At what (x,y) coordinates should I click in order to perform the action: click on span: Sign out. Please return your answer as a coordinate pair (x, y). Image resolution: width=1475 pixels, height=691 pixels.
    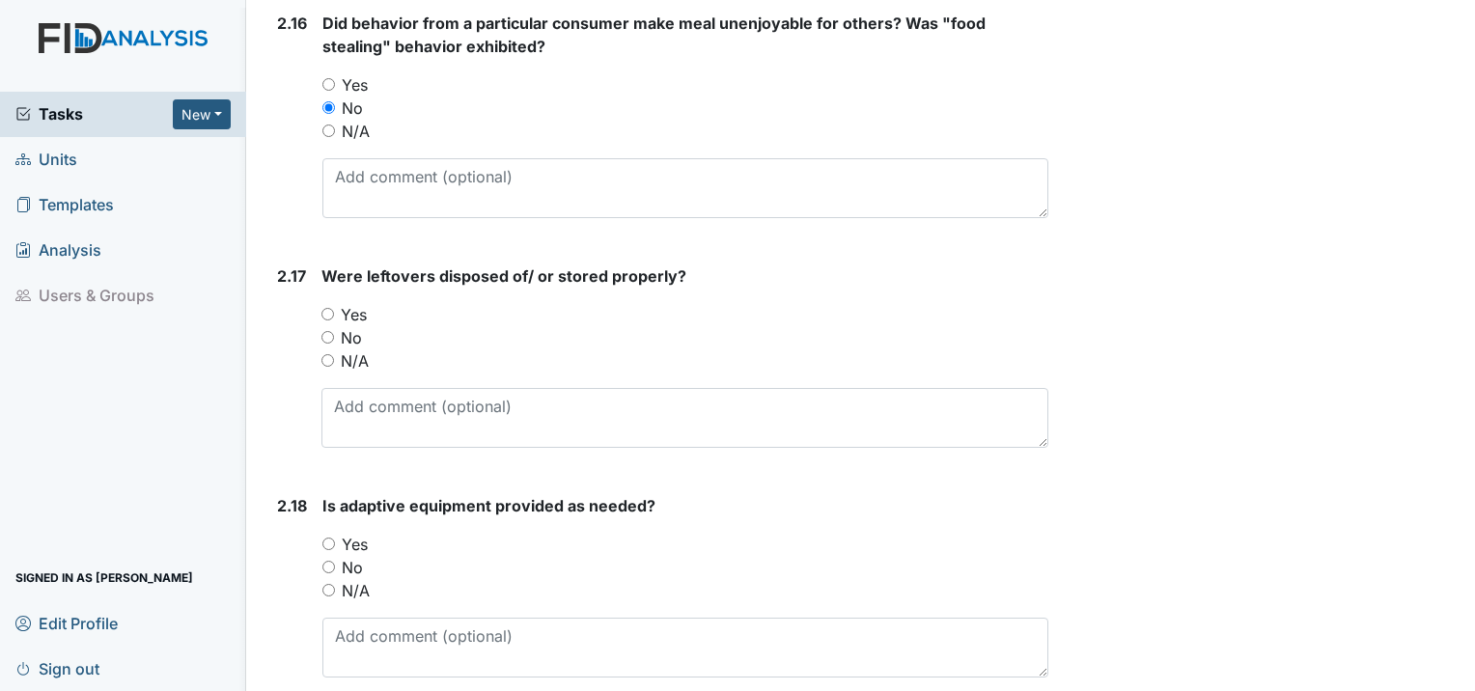
    Looking at the image, I should click on (57, 668).